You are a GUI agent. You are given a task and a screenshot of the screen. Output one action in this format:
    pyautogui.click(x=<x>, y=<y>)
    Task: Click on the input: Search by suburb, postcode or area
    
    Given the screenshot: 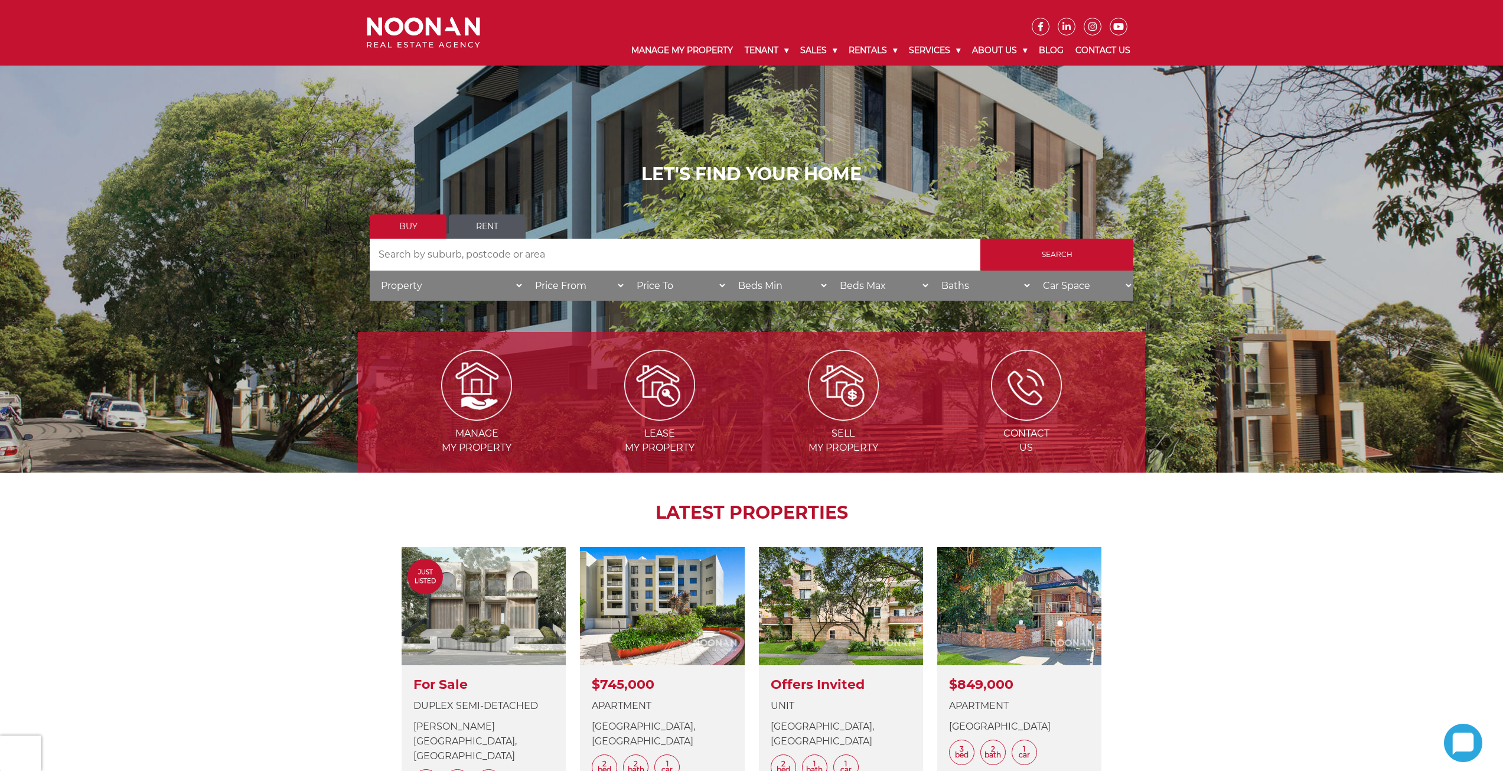 What is the action you would take?
    pyautogui.click(x=675, y=254)
    